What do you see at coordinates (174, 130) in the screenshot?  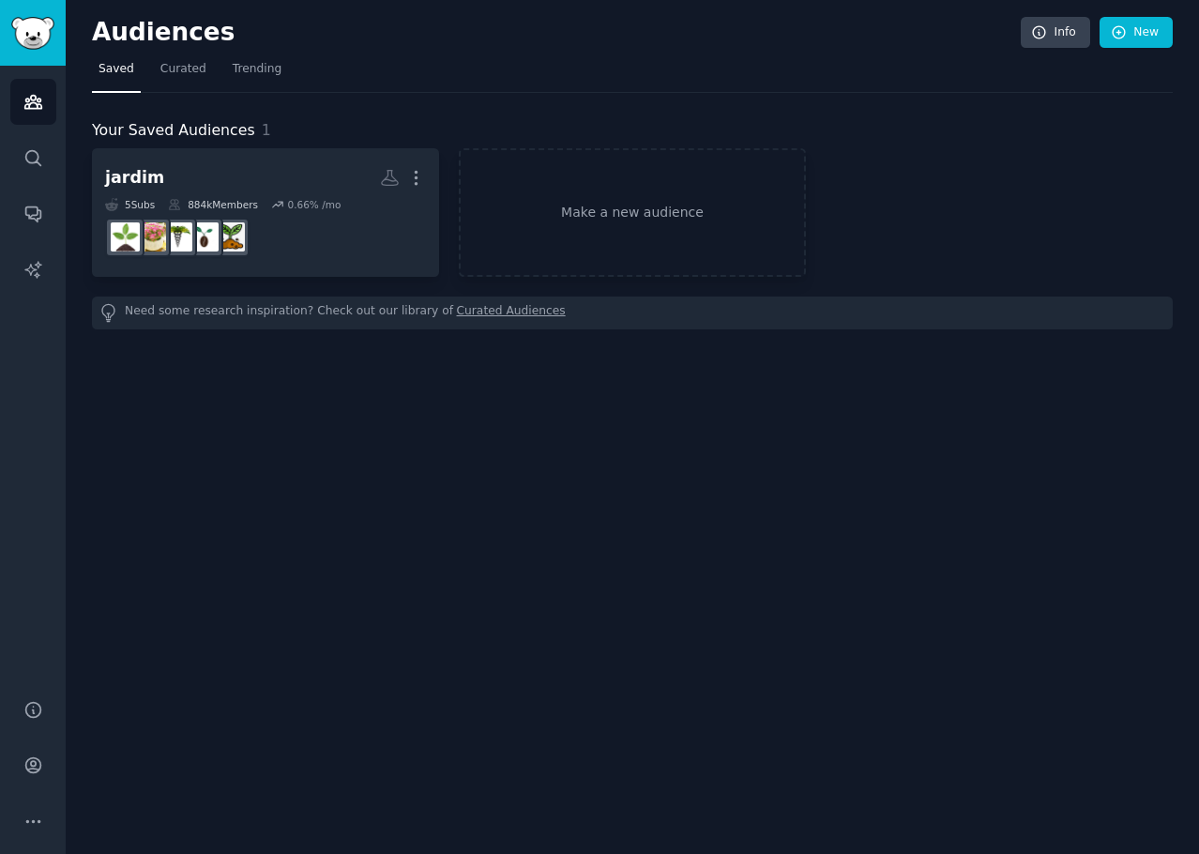 I see `span: Your Saved Audiences` at bounding box center [174, 130].